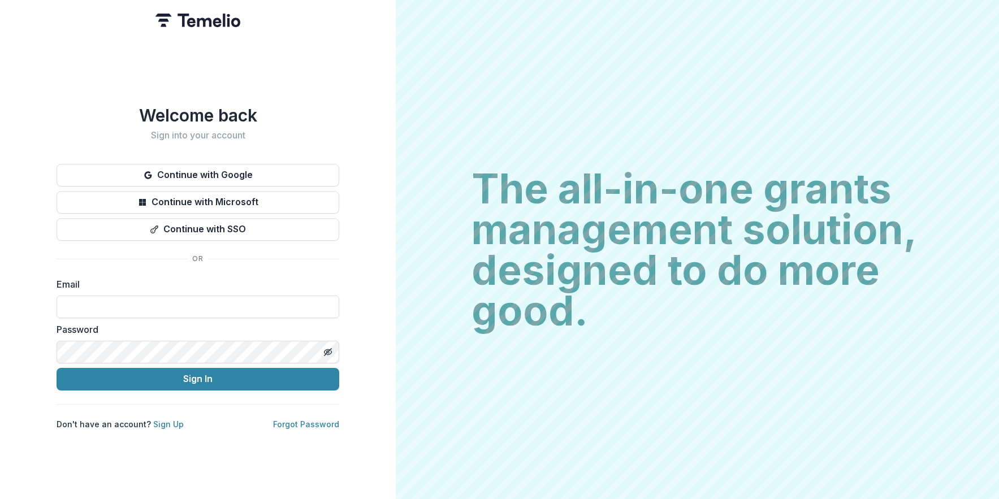 This screenshot has height=499, width=999. What do you see at coordinates (198, 230) in the screenshot?
I see `button: Continue with SSO` at bounding box center [198, 230].